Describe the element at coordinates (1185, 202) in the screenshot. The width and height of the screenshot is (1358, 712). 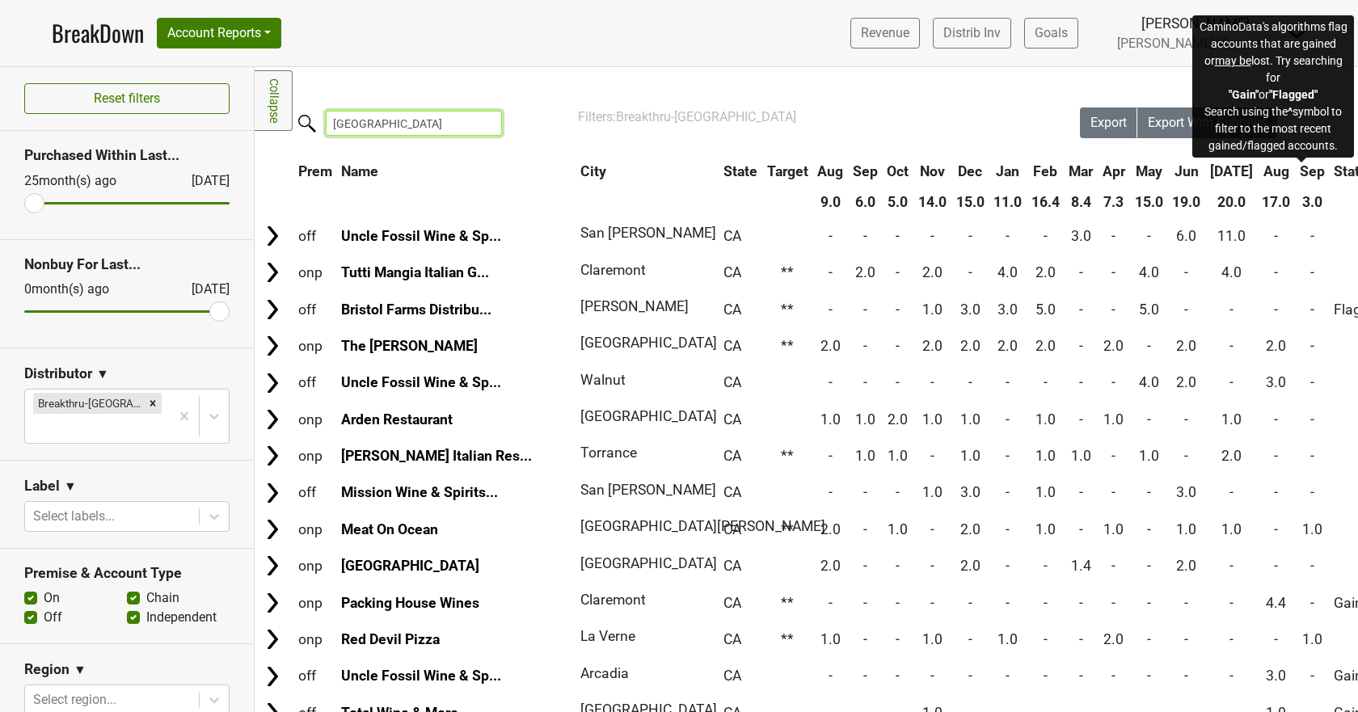
I see `th: 19.0` at that location.